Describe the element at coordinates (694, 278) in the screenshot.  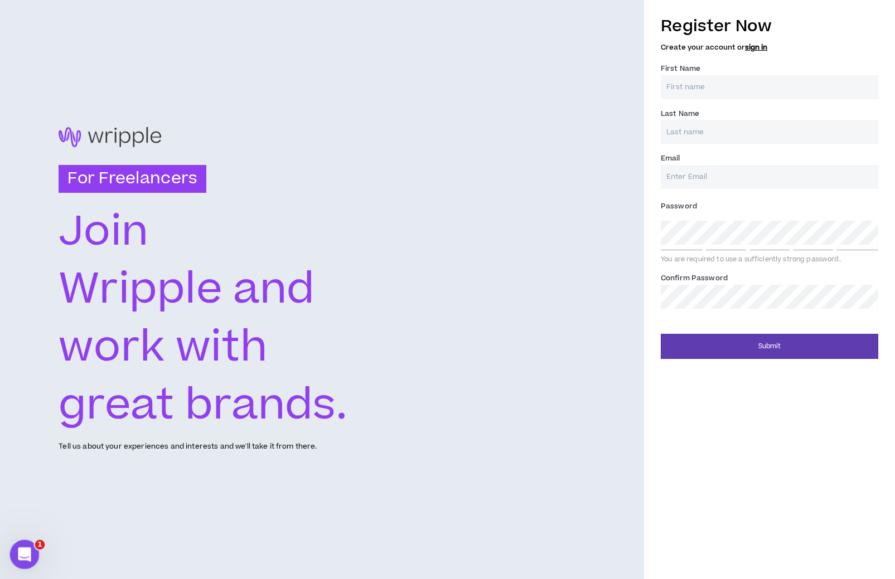
I see `label: Confirm Password` at that location.